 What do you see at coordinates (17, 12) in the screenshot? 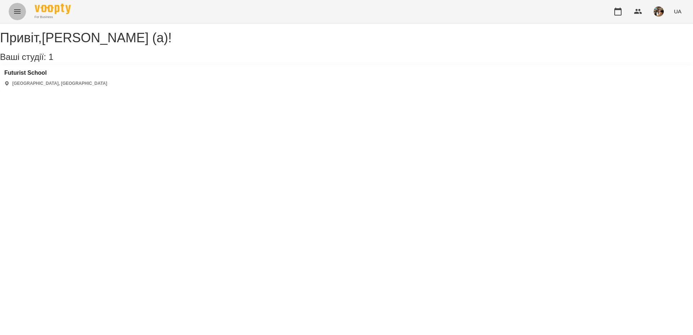
I see `button: Menu` at bounding box center [17, 12].